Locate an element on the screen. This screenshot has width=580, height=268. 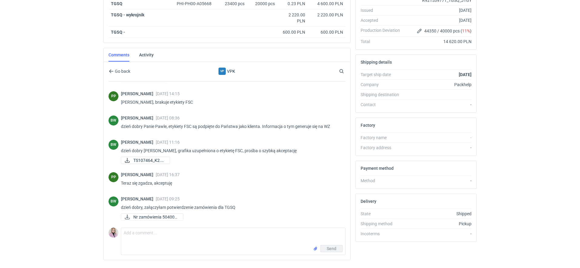
div: PHI-PH00-A05668 is located at coordinates (197, 4).